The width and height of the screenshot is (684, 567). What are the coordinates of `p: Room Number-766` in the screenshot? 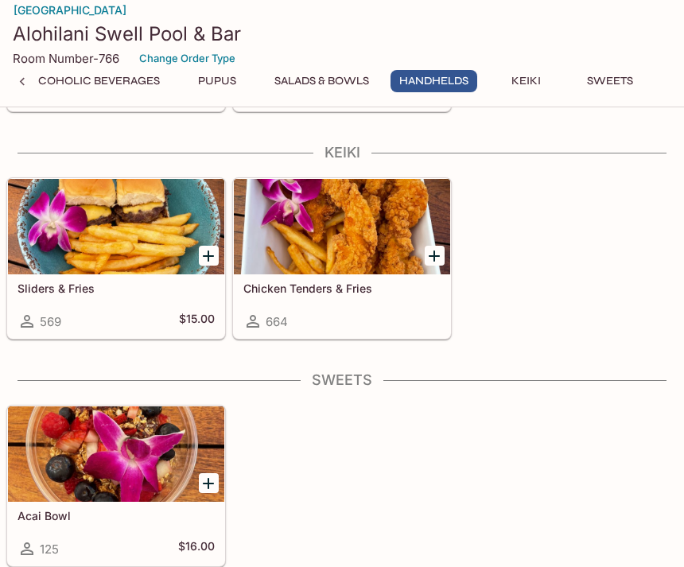 It's located at (66, 58).